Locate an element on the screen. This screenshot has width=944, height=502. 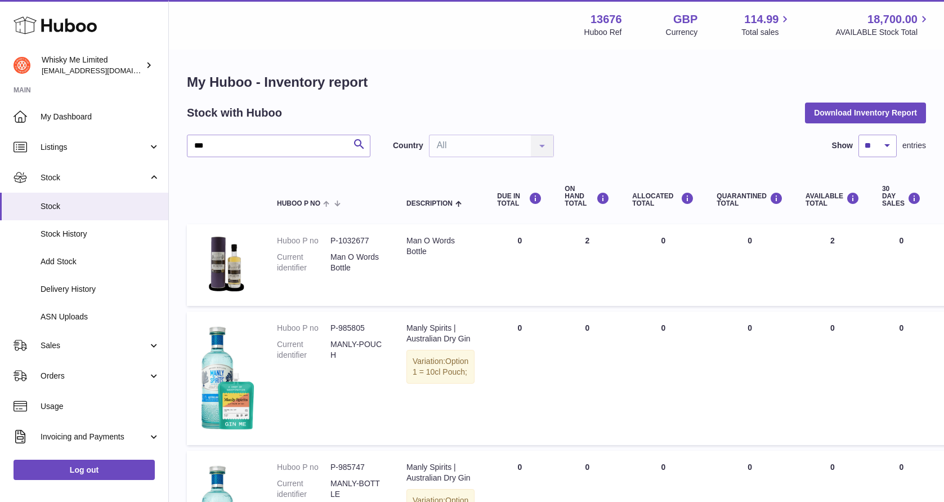
dd: P-985747 is located at coordinates (357, 467).